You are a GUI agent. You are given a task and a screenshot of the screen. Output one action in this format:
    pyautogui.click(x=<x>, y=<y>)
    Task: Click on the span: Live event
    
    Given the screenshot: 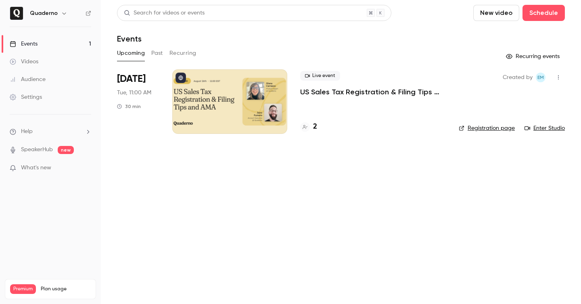 What is the action you would take?
    pyautogui.click(x=320, y=76)
    